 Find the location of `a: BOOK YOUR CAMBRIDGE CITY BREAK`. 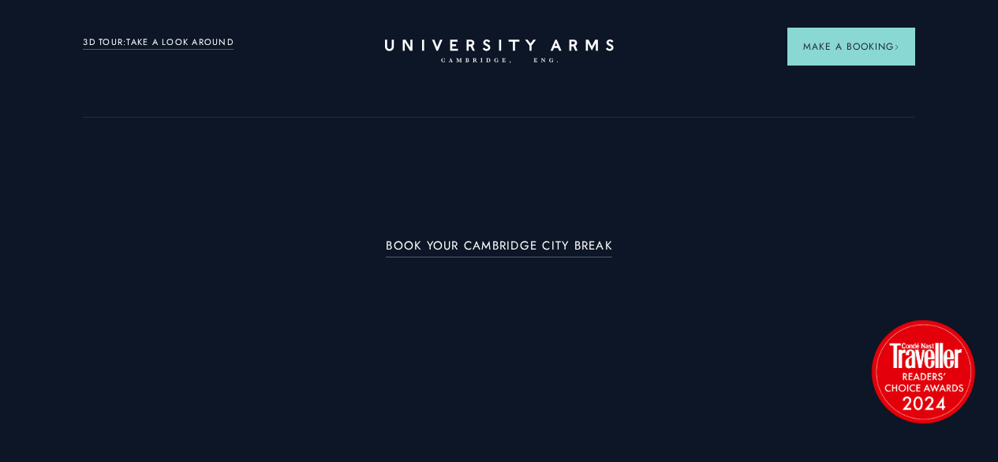

a: BOOK YOUR CAMBRIDGE CITY BREAK is located at coordinates (499, 248).